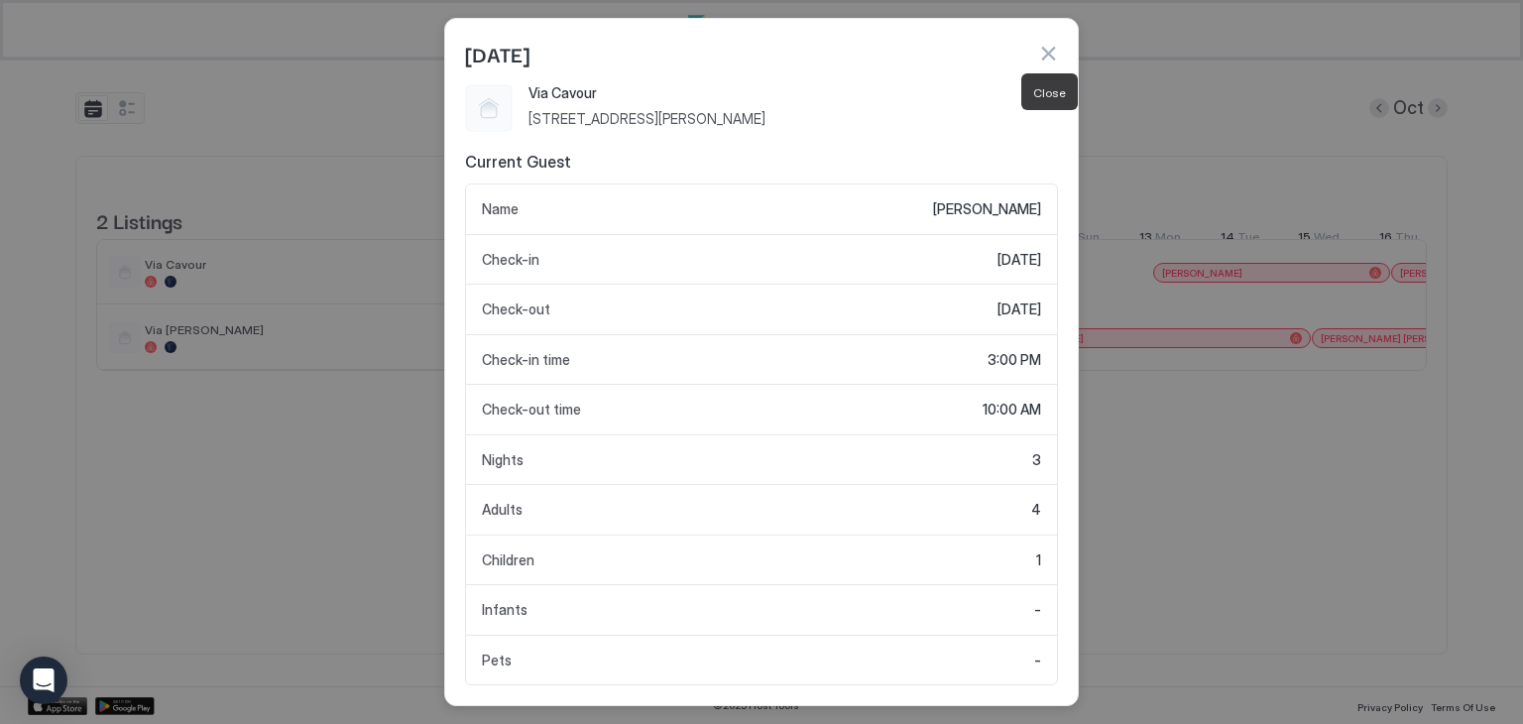 The width and height of the screenshot is (1523, 724). What do you see at coordinates (793, 93) in the screenshot?
I see `span: Via Cavour` at bounding box center [793, 93].